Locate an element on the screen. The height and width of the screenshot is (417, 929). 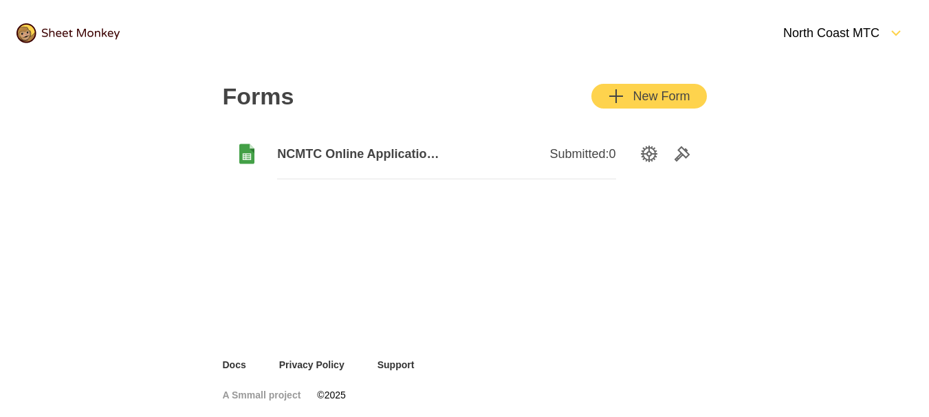
span: © 2025 is located at coordinates (331, 395).